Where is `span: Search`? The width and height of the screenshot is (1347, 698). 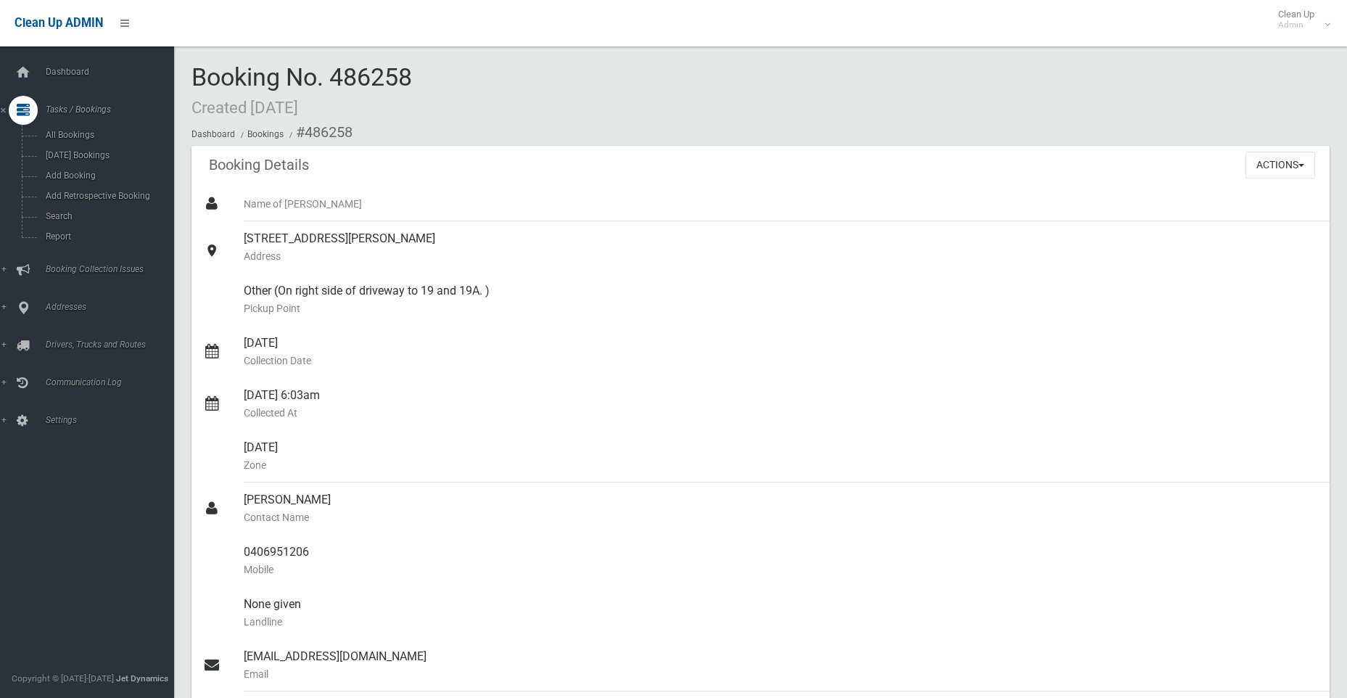
span: Search is located at coordinates (107, 216).